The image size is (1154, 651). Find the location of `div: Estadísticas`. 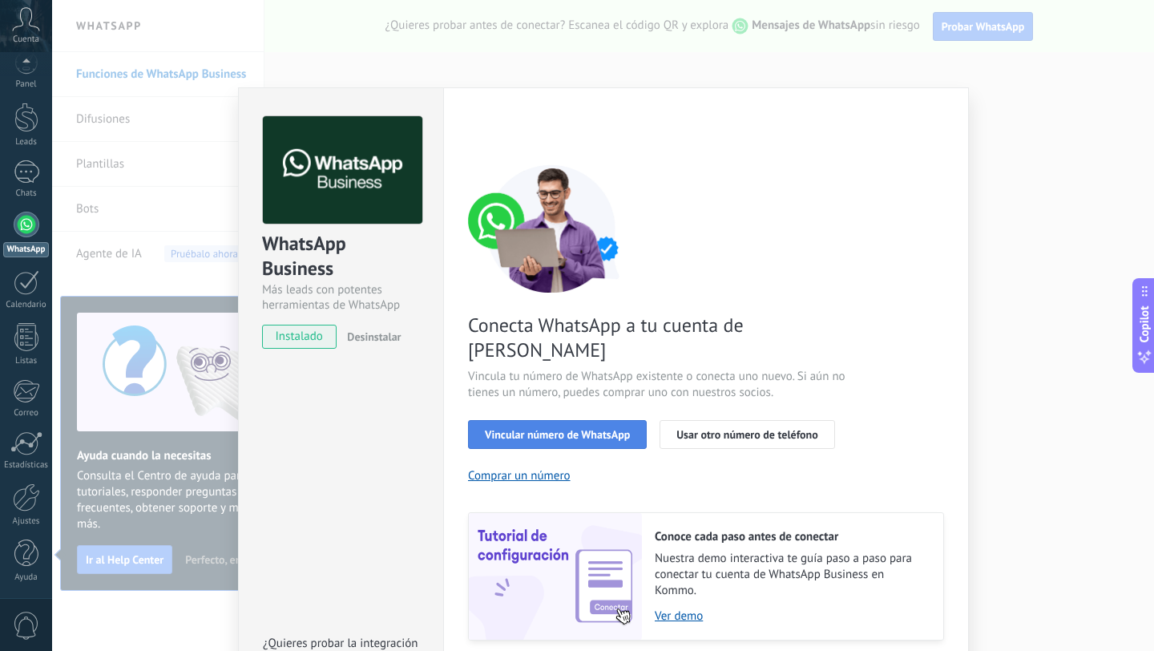

div: Estadísticas is located at coordinates (26, 465).